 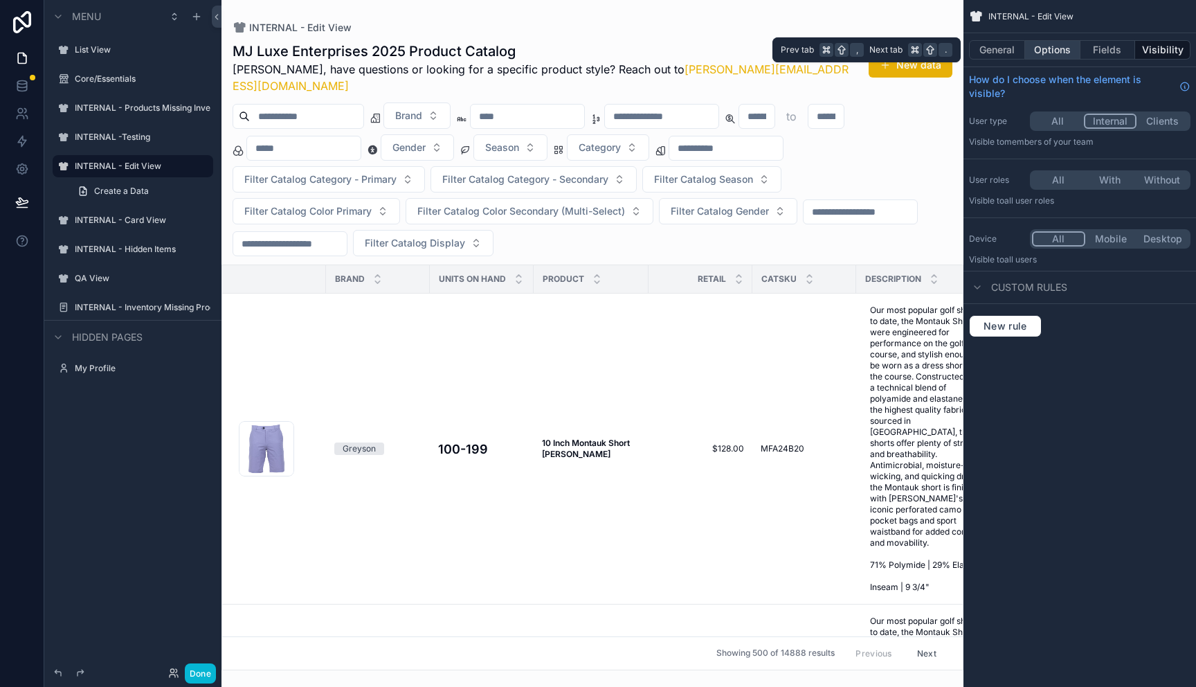 What do you see at coordinates (886, 50) in the screenshot?
I see `span: Next tab` at bounding box center [886, 50].